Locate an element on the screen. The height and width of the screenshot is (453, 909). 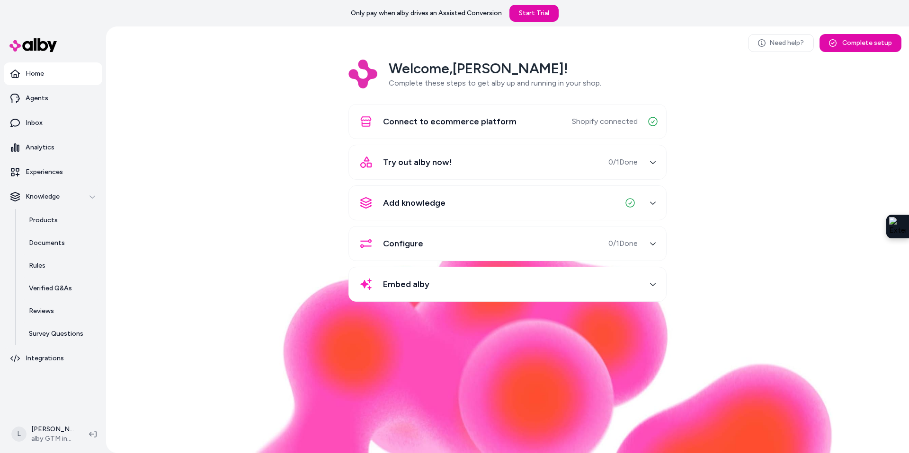
a: Need help? is located at coordinates (781, 43).